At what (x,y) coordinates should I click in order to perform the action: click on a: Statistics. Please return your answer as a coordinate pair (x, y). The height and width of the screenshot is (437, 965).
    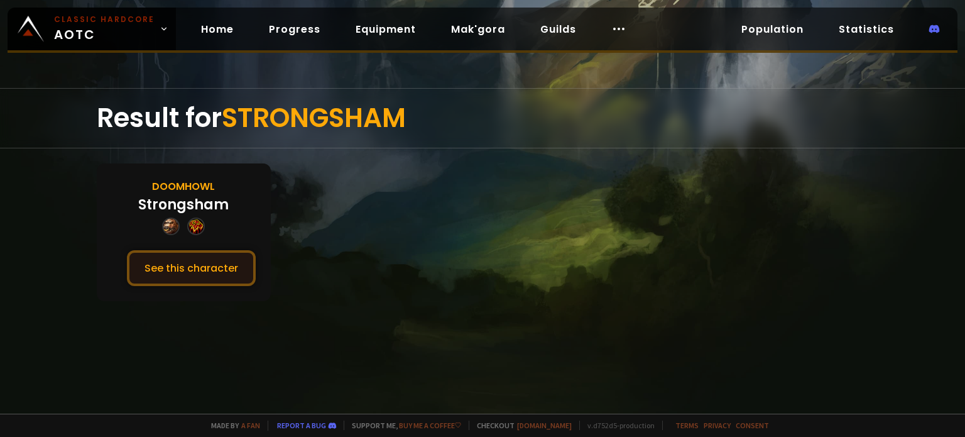
    Looking at the image, I should click on (866, 29).